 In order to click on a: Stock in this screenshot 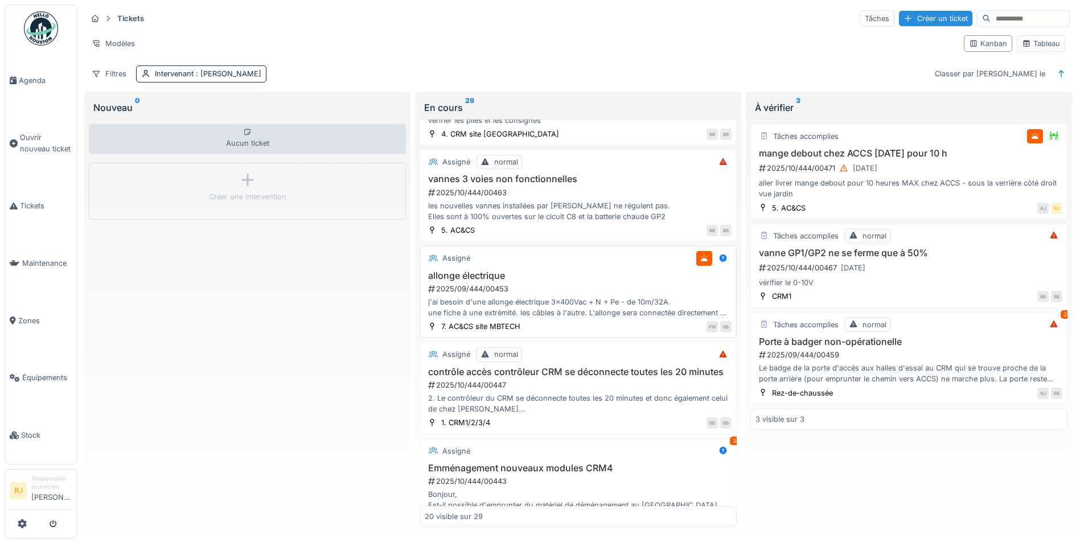, I will do `click(41, 435)`.